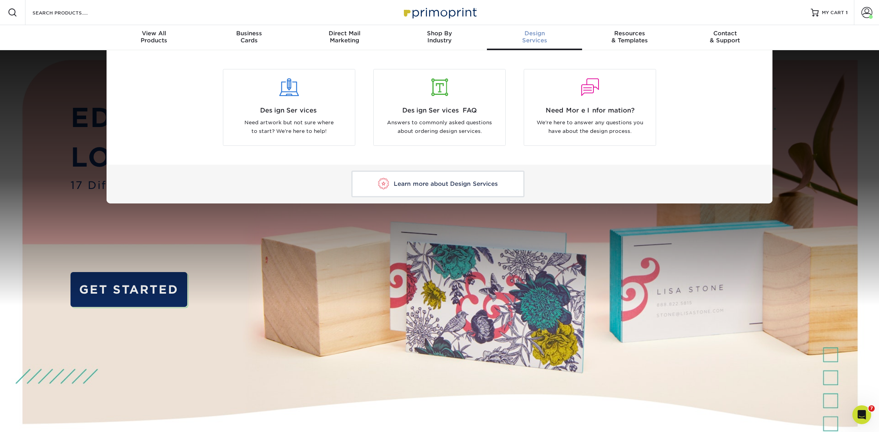 This screenshot has height=432, width=879. Describe the element at coordinates (249, 33) in the screenshot. I see `span: Business` at that location.